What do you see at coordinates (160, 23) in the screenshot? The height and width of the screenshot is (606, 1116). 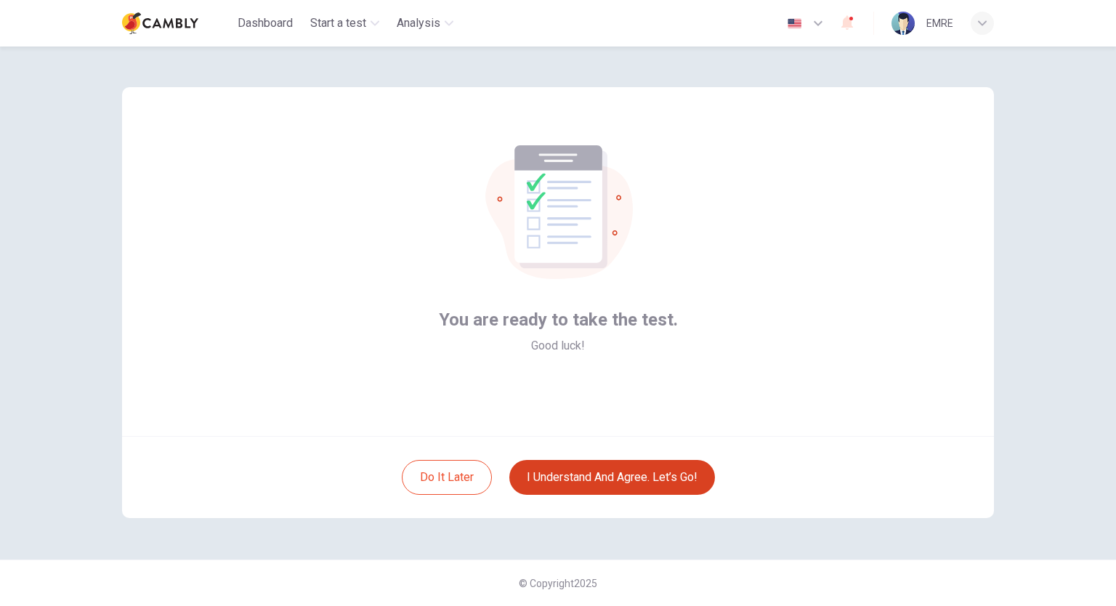 I see `img: Cambly logo` at bounding box center [160, 23].